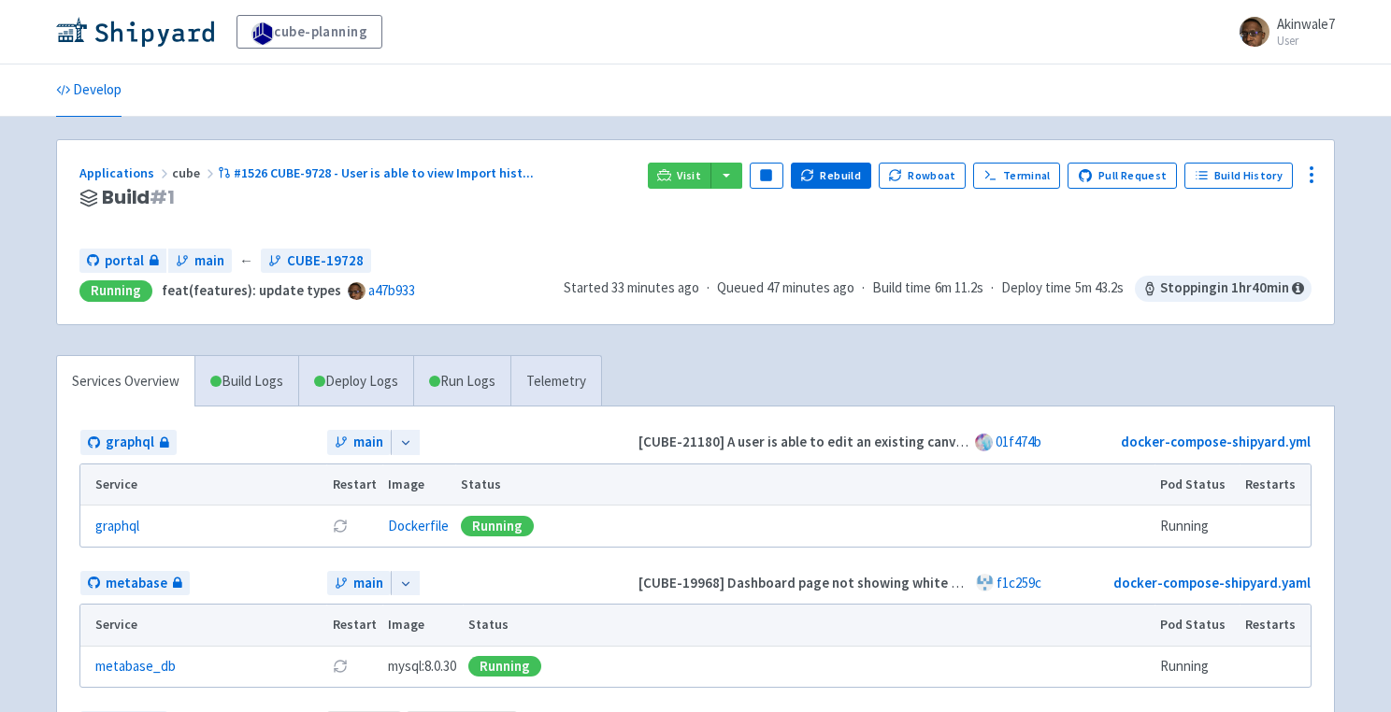 The width and height of the screenshot is (1391, 712). Describe the element at coordinates (1019, 582) in the screenshot. I see `a: f1c259c` at that location.